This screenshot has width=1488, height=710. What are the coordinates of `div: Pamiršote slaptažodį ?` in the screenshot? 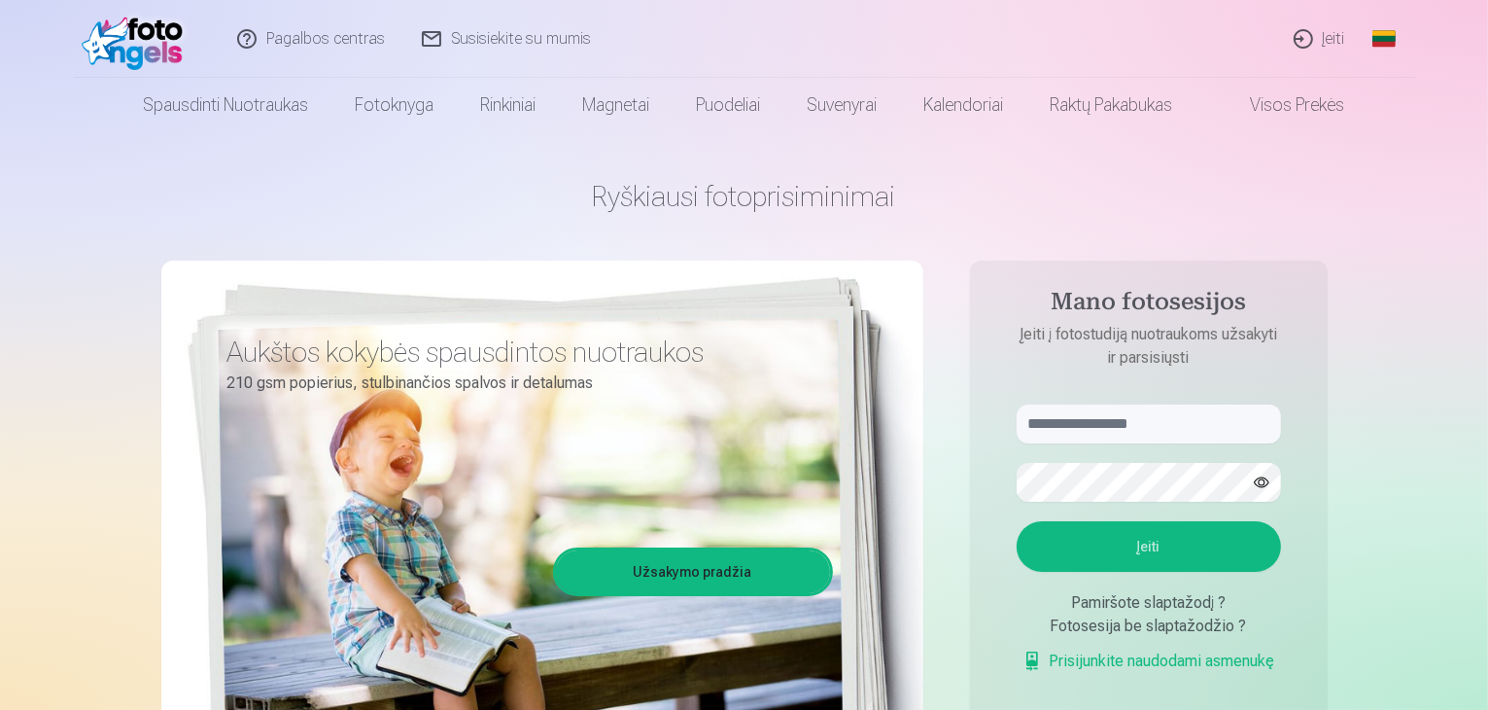 It's located at (1149, 603).